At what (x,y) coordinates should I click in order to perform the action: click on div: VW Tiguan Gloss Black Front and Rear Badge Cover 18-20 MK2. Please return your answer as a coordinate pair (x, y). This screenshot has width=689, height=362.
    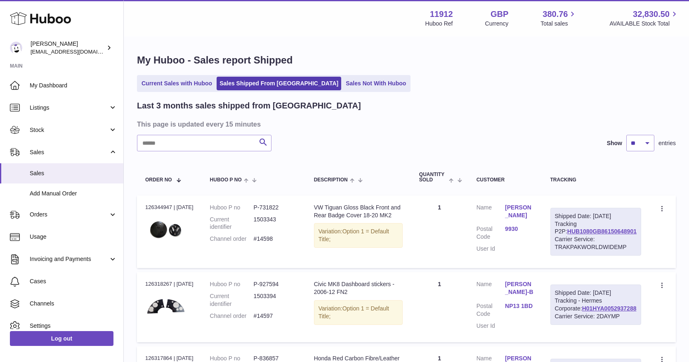
    Looking at the image, I should click on (358, 212).